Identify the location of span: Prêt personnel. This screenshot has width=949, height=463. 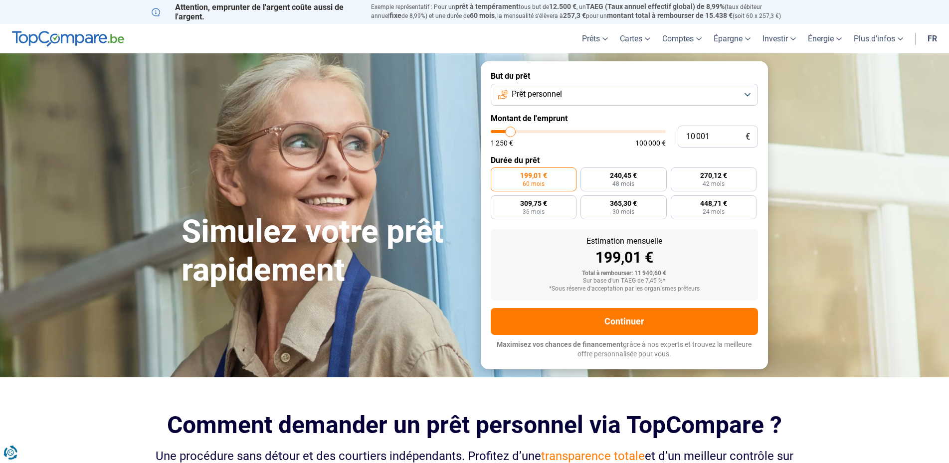
(537, 94).